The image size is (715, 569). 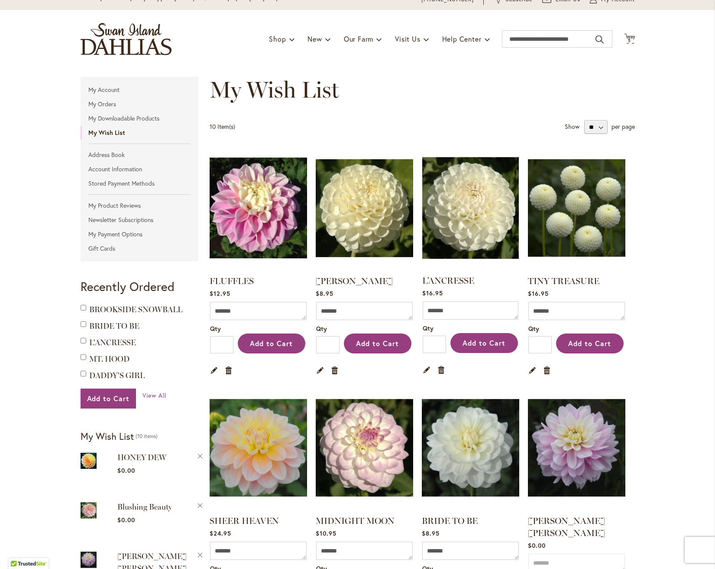 What do you see at coordinates (142, 457) in the screenshot?
I see `span: HONEY DEW` at bounding box center [142, 457].